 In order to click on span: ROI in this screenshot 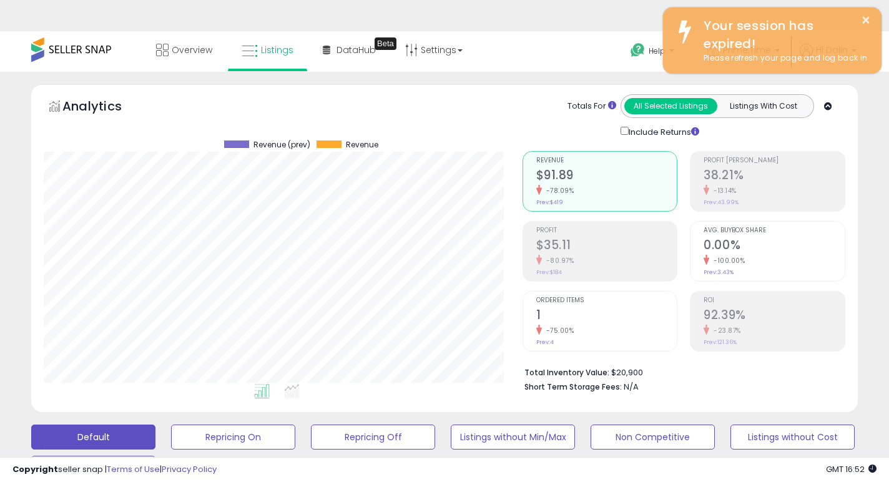, I will do `click(774, 300)`.